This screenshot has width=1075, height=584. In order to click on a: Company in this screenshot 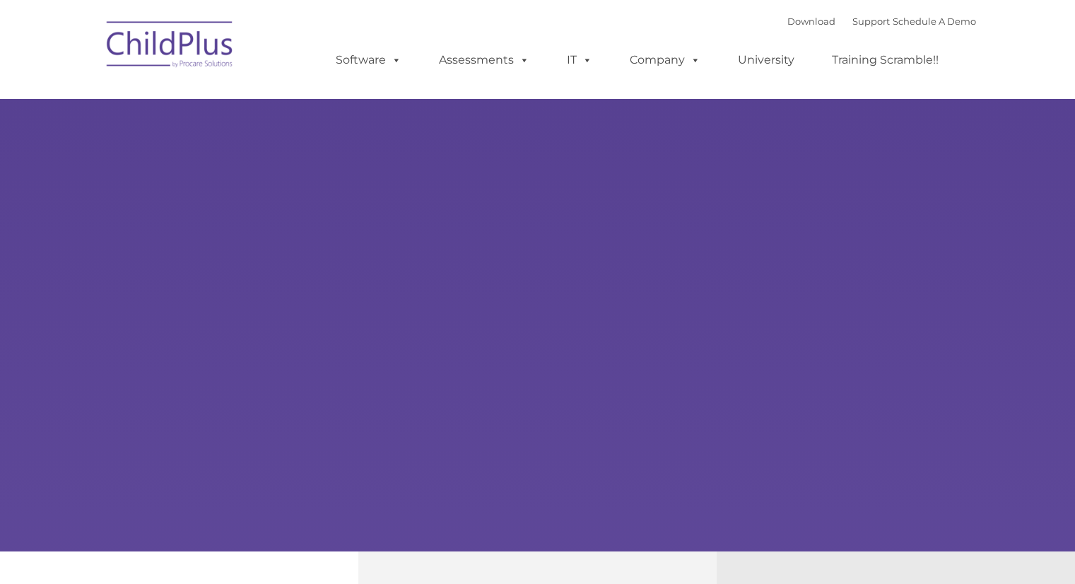, I will do `click(665, 60)`.